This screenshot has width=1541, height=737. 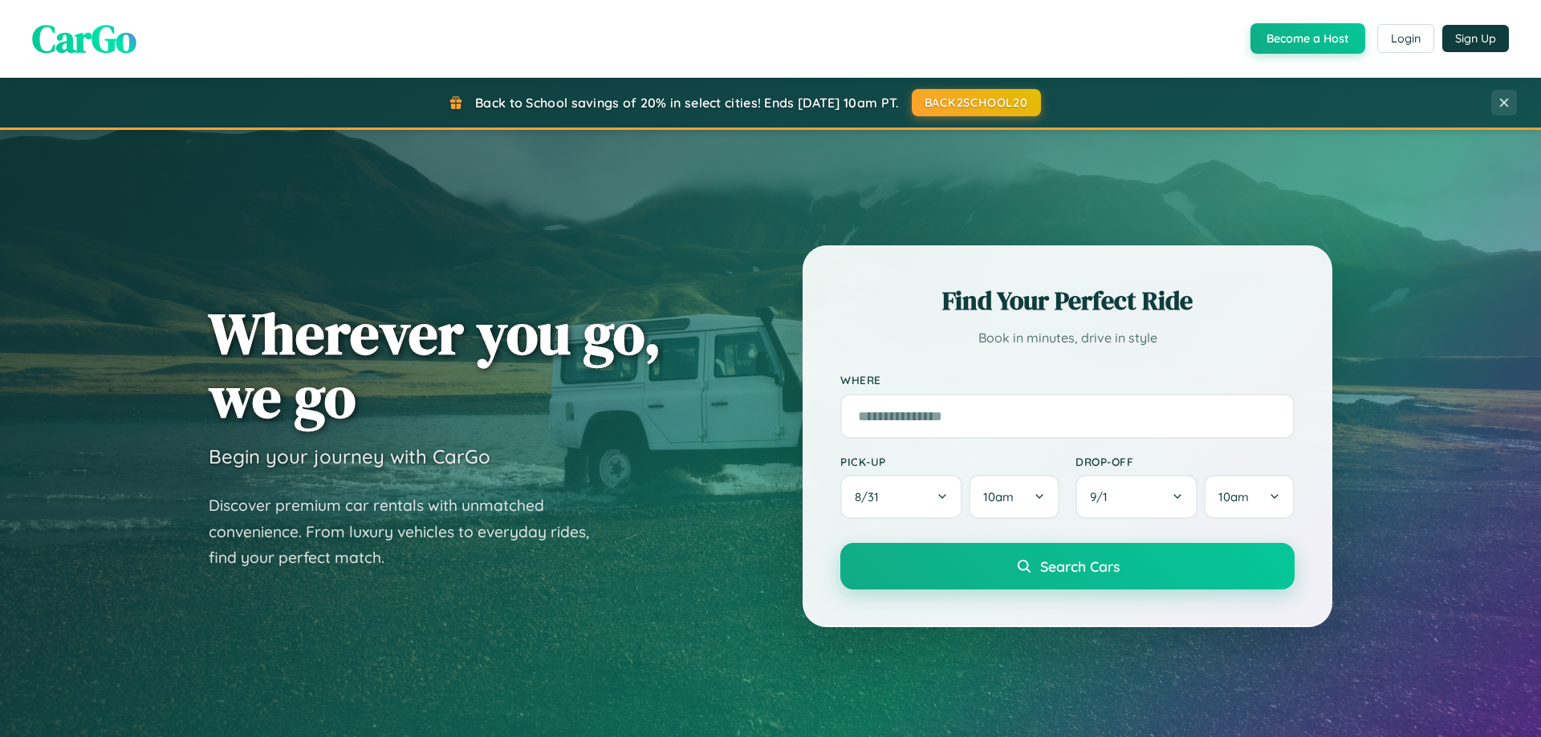 What do you see at coordinates (1307, 39) in the screenshot?
I see `button: Become a Host` at bounding box center [1307, 39].